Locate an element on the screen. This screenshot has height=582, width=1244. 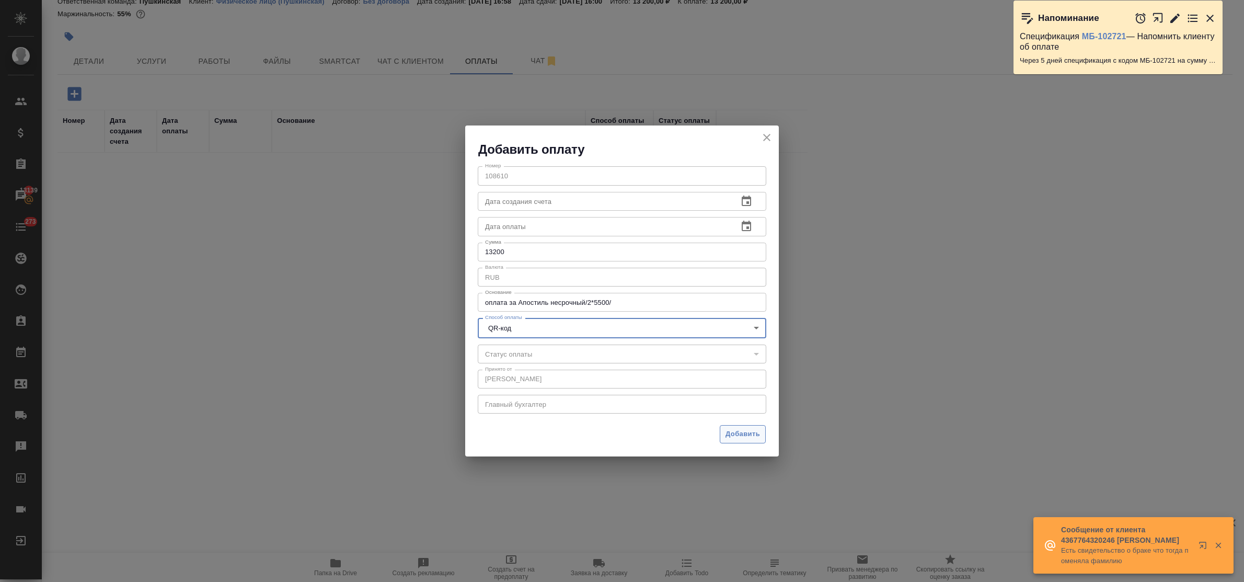
p: Есть свидетельство о браке что тогда поменяла фамилию is located at coordinates (1126, 556).